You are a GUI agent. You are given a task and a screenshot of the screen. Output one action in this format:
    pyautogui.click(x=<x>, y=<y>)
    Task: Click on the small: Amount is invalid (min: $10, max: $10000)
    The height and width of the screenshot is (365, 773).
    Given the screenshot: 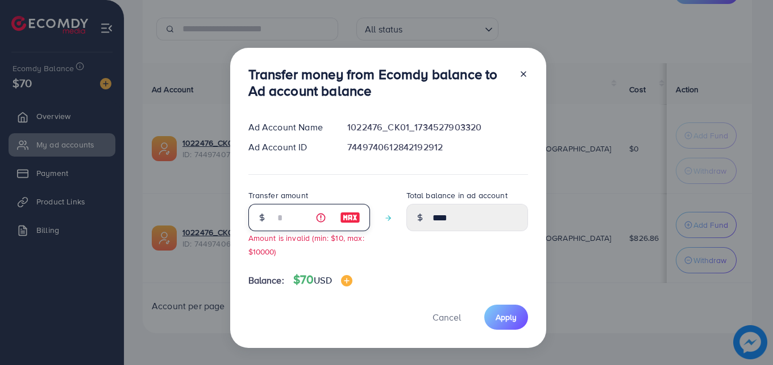 What is the action you would take?
    pyautogui.click(x=307, y=244)
    